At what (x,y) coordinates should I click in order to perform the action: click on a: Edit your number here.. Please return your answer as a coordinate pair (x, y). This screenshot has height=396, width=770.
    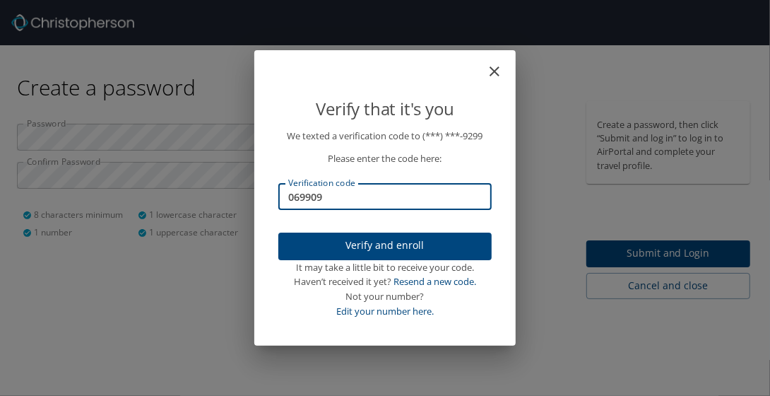
    Looking at the image, I should click on (385, 311).